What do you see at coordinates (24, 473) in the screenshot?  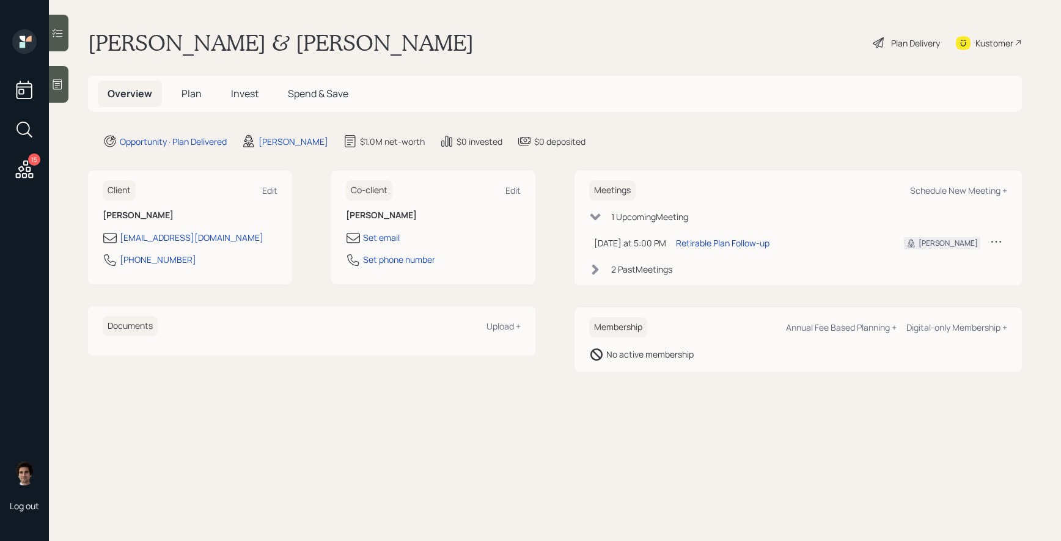 I see `img: harrison-schaefer-headshot-2.png` at bounding box center [24, 473].